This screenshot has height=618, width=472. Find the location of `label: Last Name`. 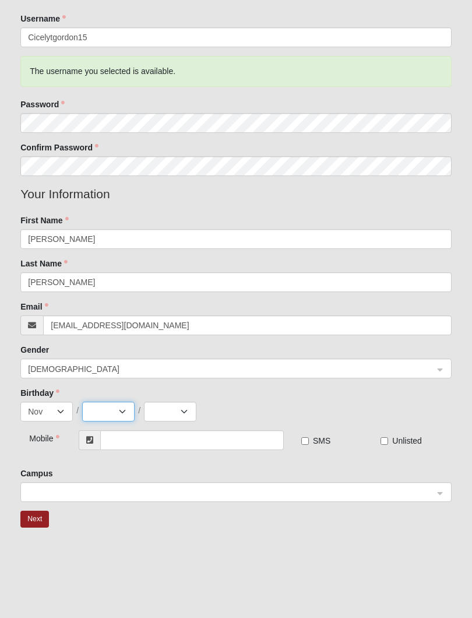

label: Last Name is located at coordinates (44, 264).